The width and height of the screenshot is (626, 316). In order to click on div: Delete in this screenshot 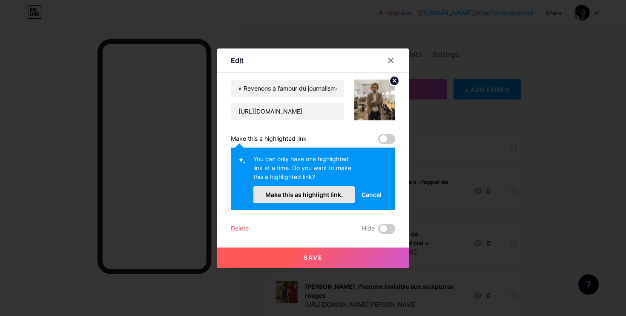, I will do `click(240, 229)`.